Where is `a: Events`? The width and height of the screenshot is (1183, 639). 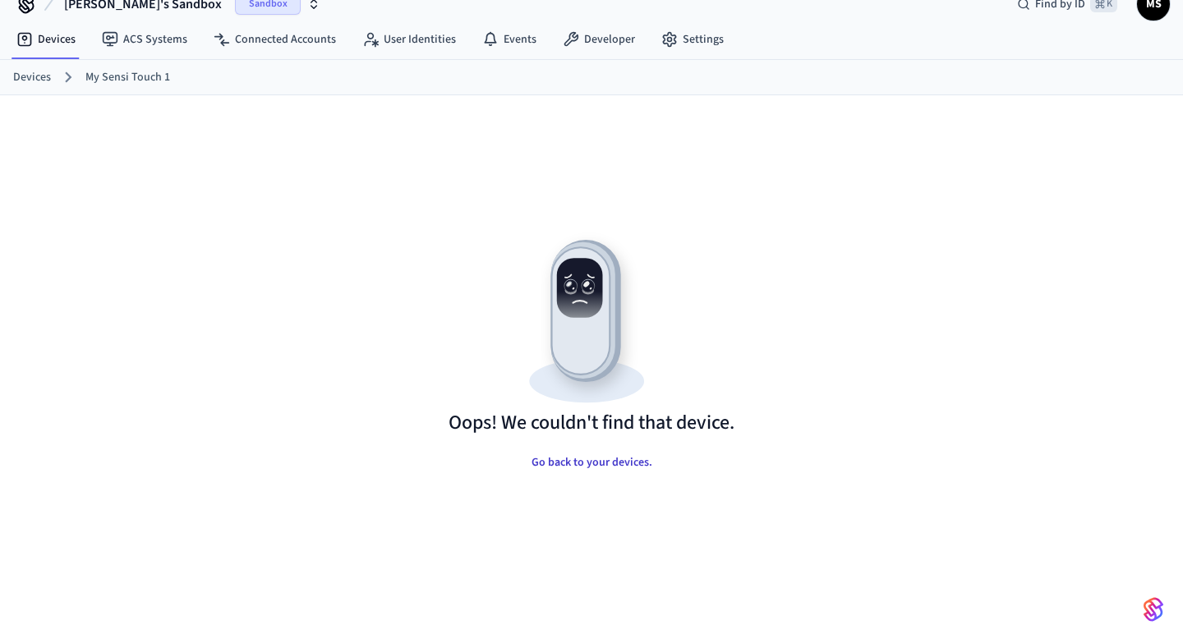
a: Events is located at coordinates (509, 39).